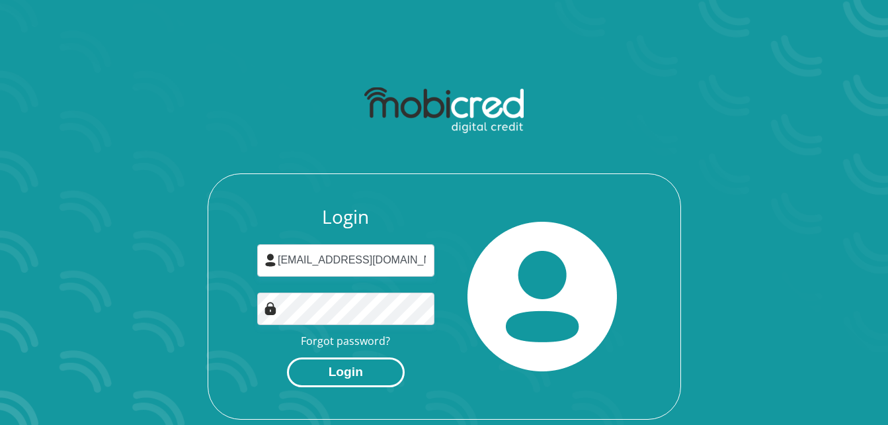 This screenshot has height=425, width=888. What do you see at coordinates (345, 341) in the screenshot?
I see `a: Forgot password?` at bounding box center [345, 341].